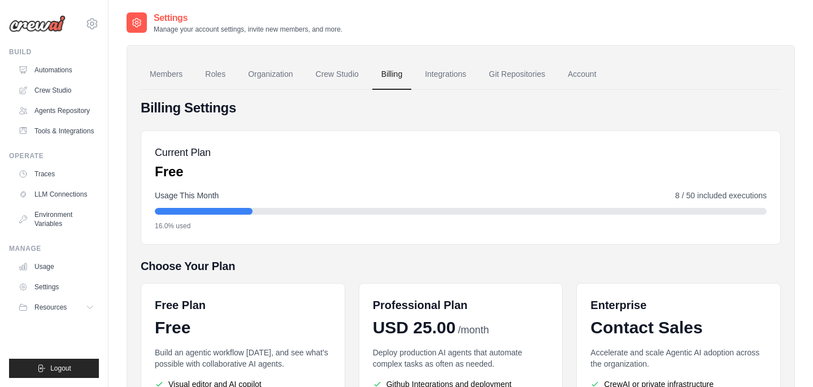  Describe the element at coordinates (473, 330) in the screenshot. I see `span: /month` at that location.